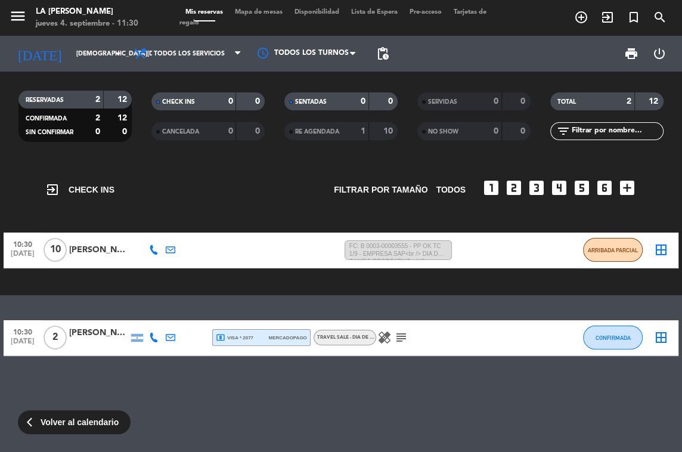 This screenshot has height=452, width=682. I want to click on span: print, so click(631, 54).